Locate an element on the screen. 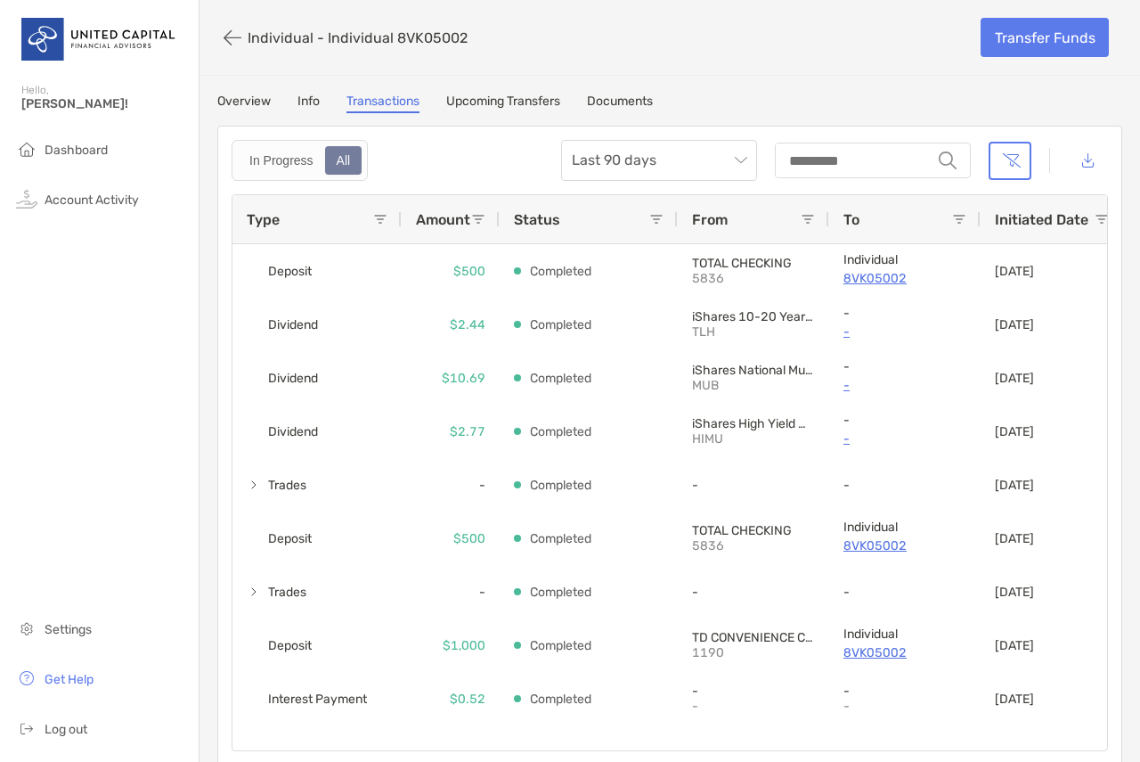 The image size is (1140, 762). span: Status is located at coordinates (537, 219).